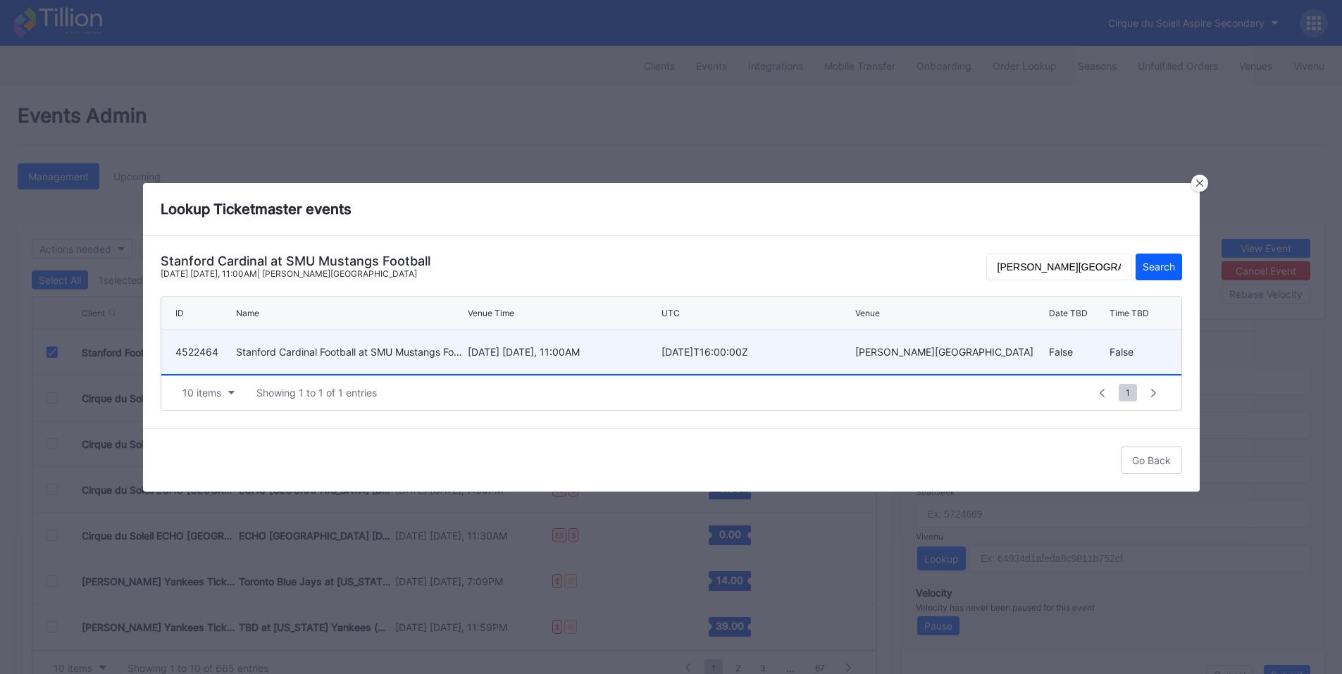 This screenshot has width=1342, height=674. What do you see at coordinates (204, 352) in the screenshot?
I see `div: 4522464` at bounding box center [204, 352].